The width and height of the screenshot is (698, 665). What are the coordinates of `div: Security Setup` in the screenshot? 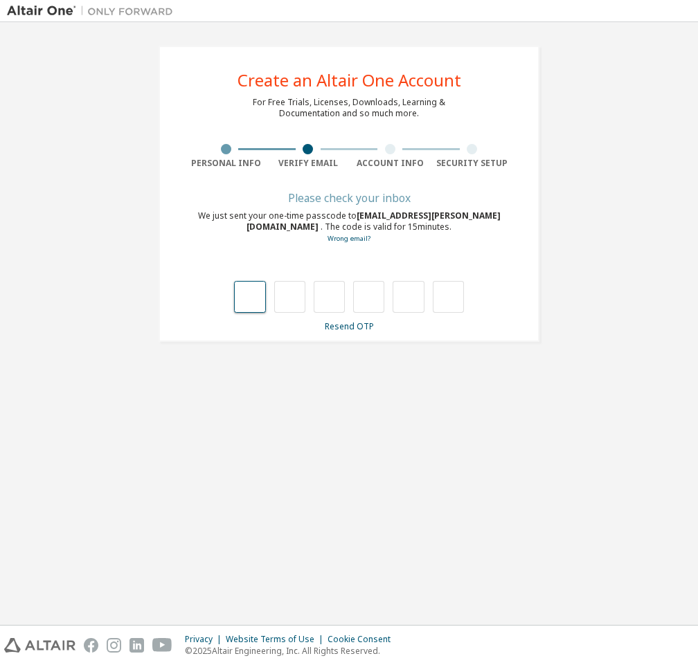 It's located at (472, 163).